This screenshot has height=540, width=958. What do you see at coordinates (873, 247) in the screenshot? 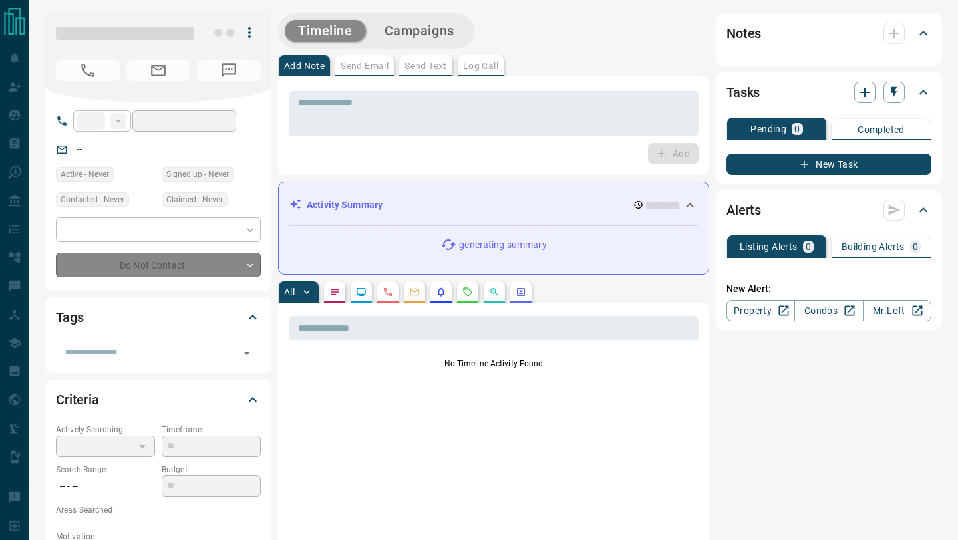
I see `p: Building Alerts` at bounding box center [873, 247].